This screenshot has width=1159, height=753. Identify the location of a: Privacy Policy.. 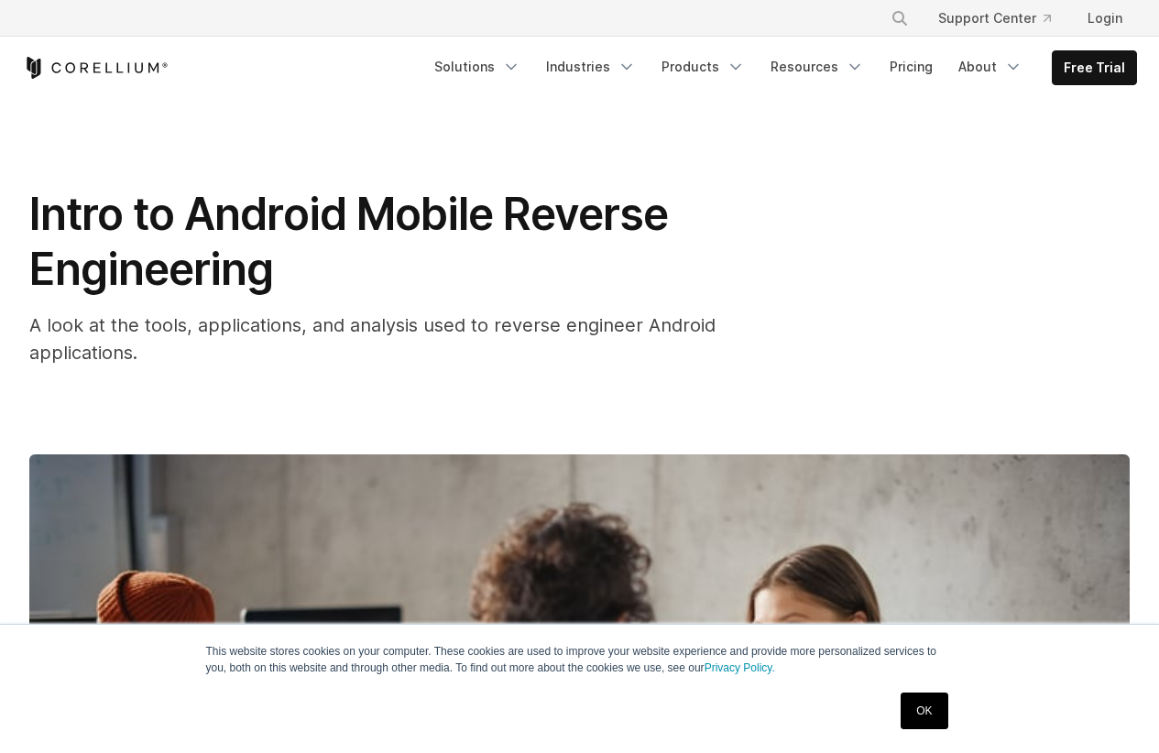
(740, 668).